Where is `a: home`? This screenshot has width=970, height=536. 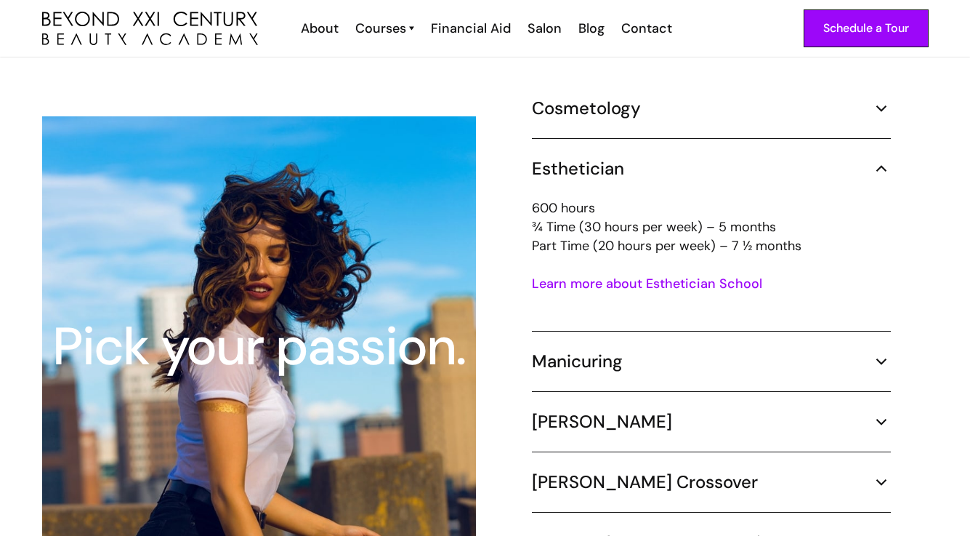
a: home is located at coordinates (150, 28).